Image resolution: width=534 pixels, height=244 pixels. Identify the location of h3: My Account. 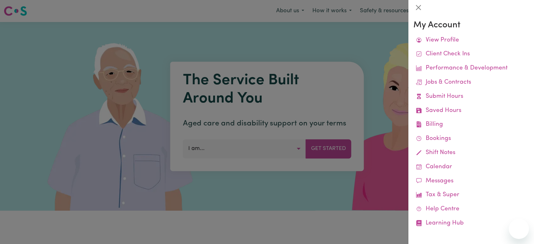
(471, 25).